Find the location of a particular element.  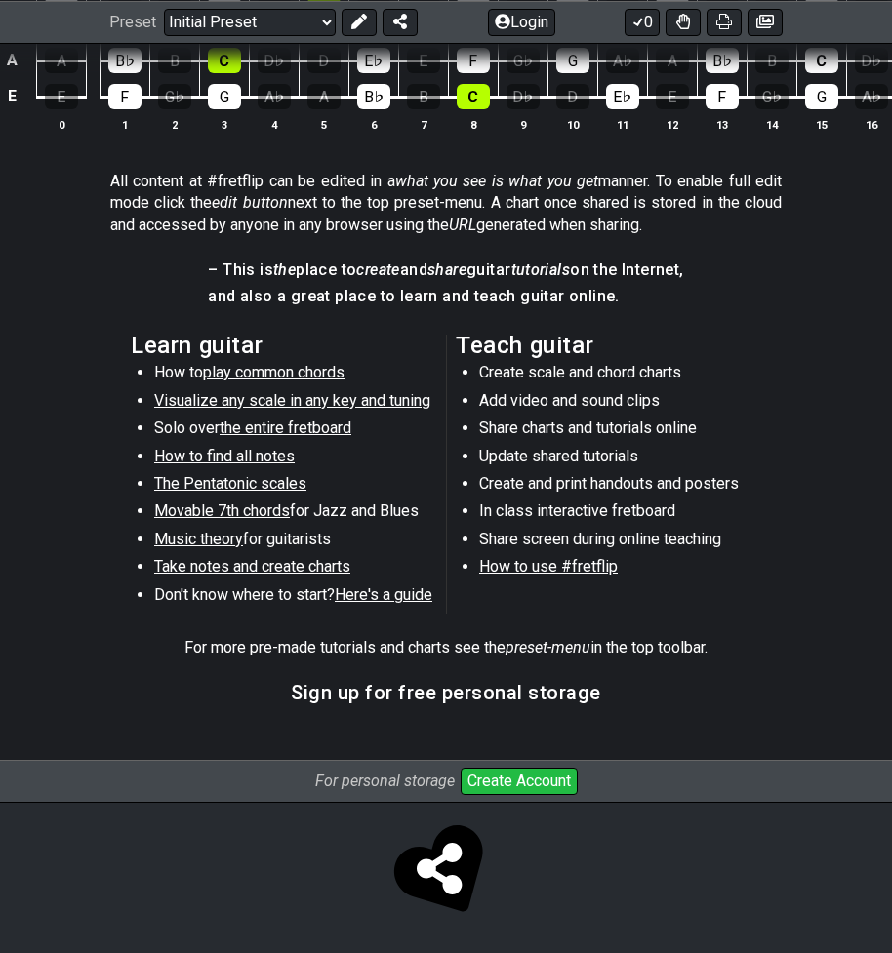

h2: Teach guitar is located at coordinates (608, 345).